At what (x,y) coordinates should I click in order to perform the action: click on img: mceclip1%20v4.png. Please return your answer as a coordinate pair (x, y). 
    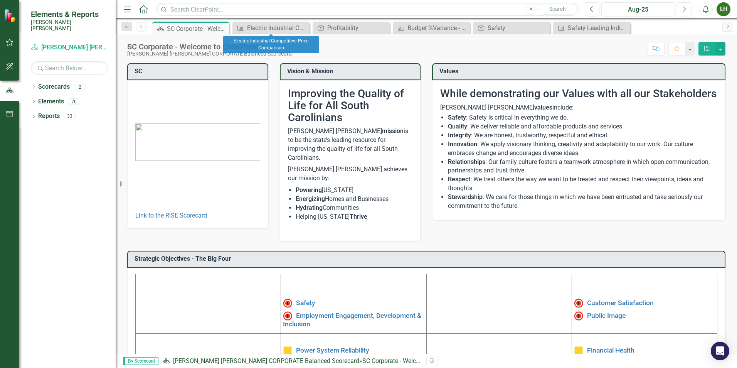
    Looking at the image, I should click on (276, 281).